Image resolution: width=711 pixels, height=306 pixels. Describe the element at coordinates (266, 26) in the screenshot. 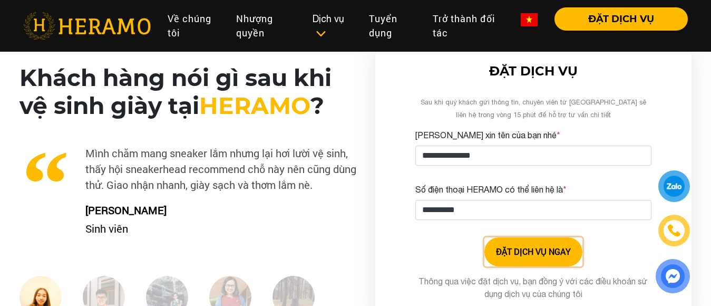

I see `a: Nhượng quyền` at that location.